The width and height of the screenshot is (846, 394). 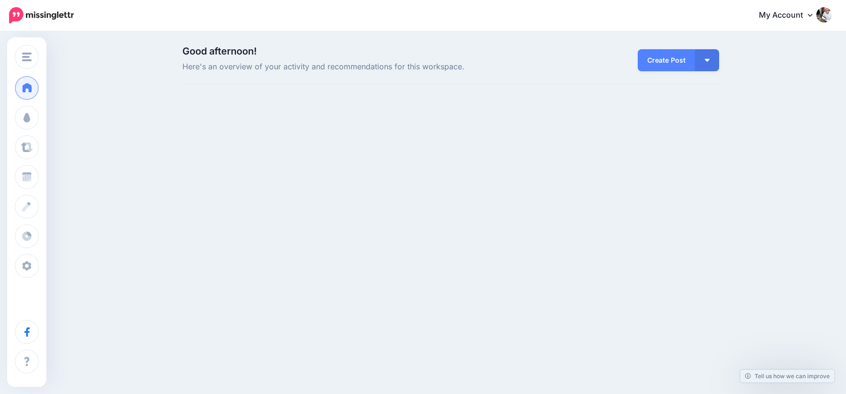 I want to click on a: My Account, so click(x=790, y=15).